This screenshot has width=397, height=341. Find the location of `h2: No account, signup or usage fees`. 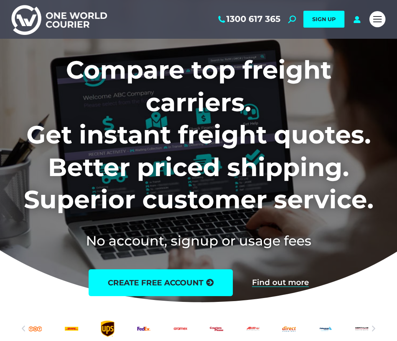

h2: No account, signup or usage fees is located at coordinates (198, 241).